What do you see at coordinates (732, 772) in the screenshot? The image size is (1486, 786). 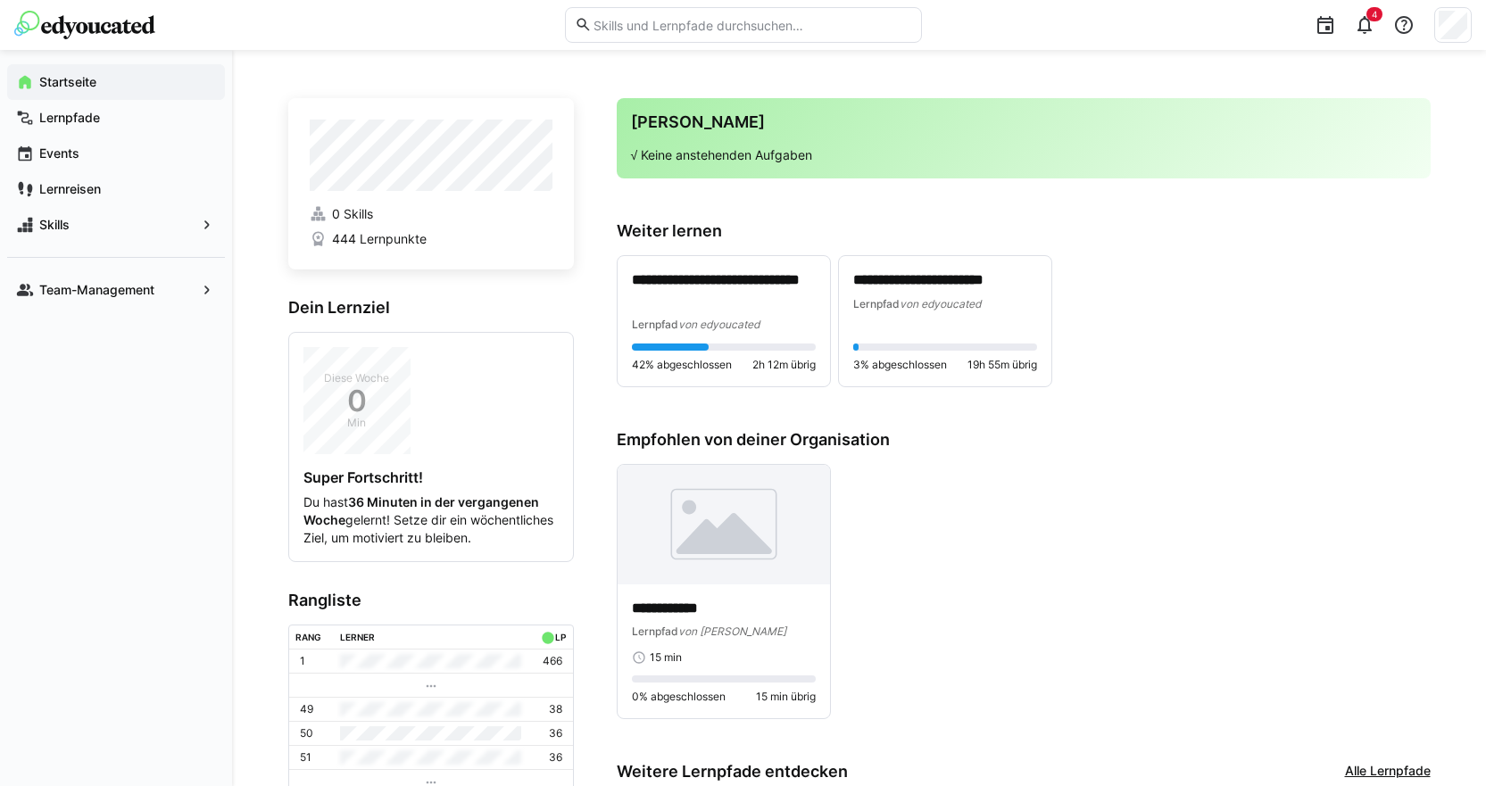 I see `h3: Weitere Lernpfade entdecken` at bounding box center [732, 772].